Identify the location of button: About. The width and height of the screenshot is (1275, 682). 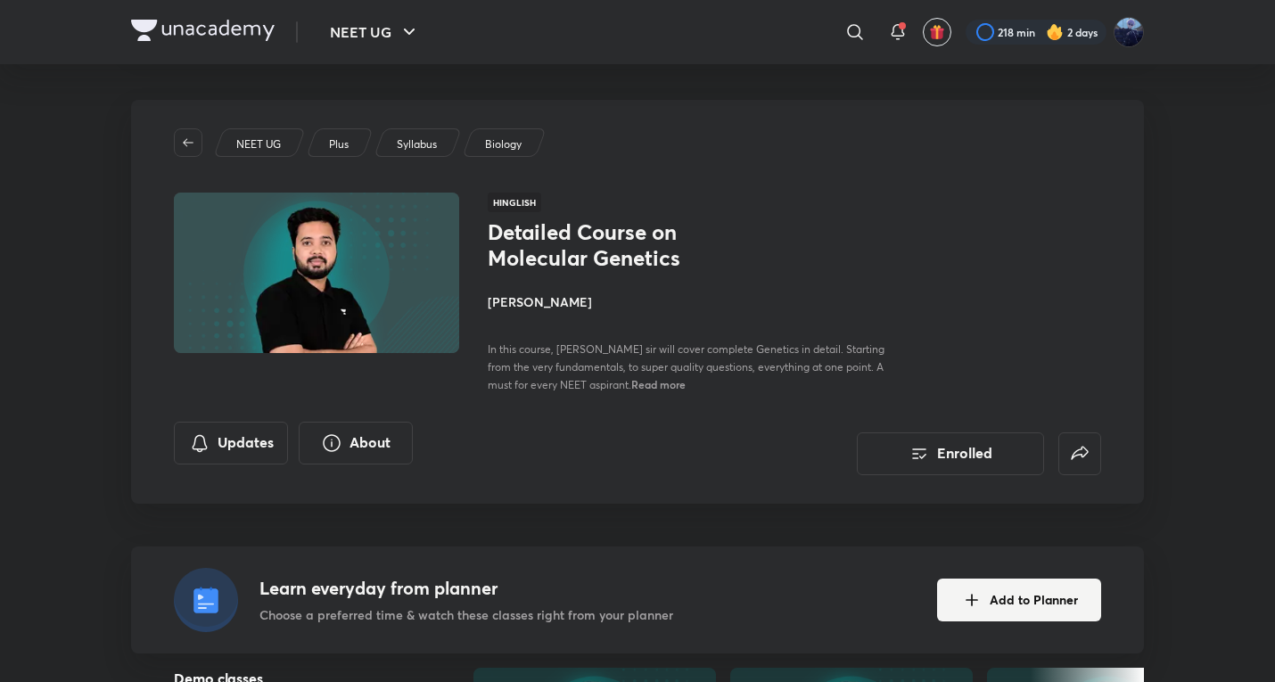
(356, 443).